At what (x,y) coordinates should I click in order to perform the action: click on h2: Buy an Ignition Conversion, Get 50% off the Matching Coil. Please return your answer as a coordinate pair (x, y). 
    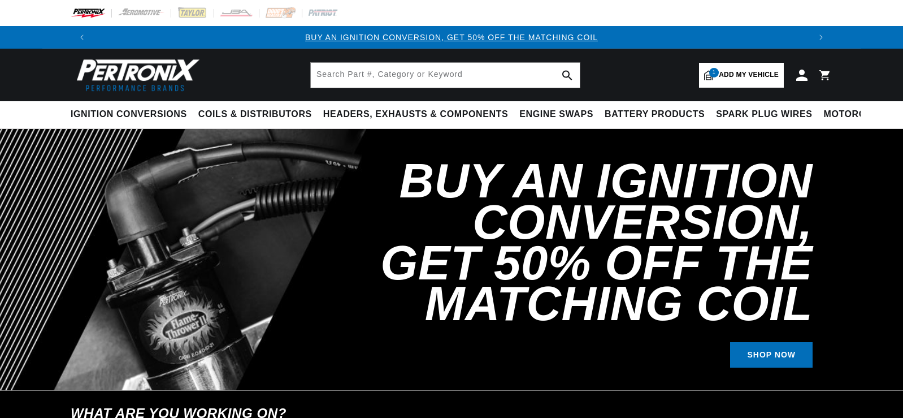
    Looking at the image, I should click on (571, 242).